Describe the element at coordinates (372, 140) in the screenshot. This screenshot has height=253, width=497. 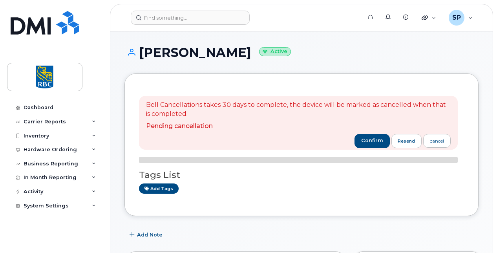
I see `span: confirm` at that location.